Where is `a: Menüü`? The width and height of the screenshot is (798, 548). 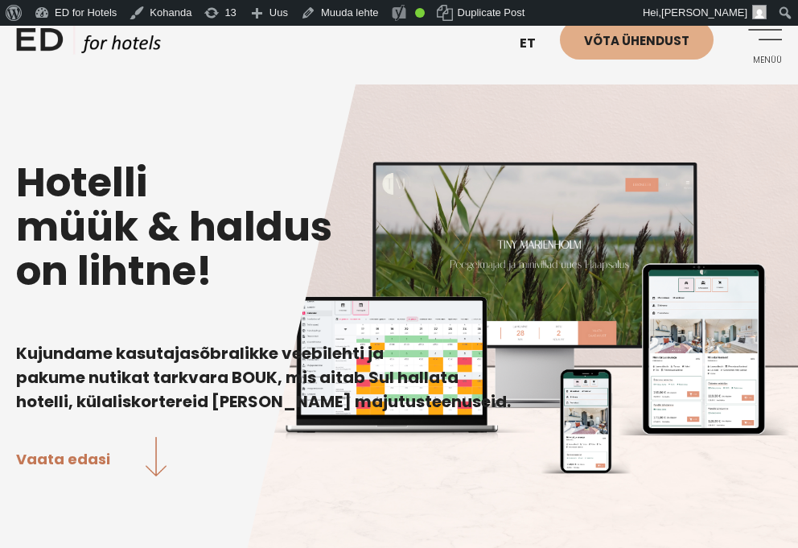 a: Menüü is located at coordinates (759, 41).